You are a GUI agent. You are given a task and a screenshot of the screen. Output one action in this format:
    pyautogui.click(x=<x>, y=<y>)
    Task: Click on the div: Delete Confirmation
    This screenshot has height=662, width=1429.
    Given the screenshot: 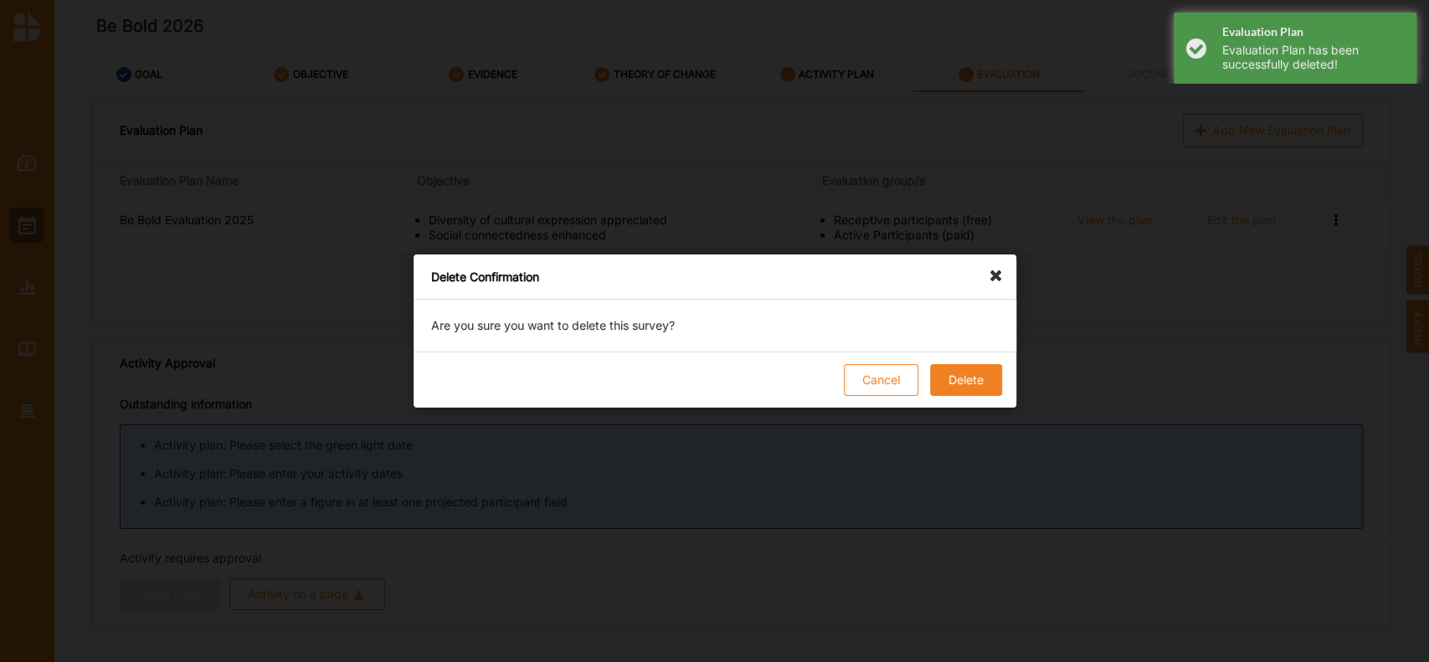 What is the action you would take?
    pyautogui.click(x=715, y=277)
    